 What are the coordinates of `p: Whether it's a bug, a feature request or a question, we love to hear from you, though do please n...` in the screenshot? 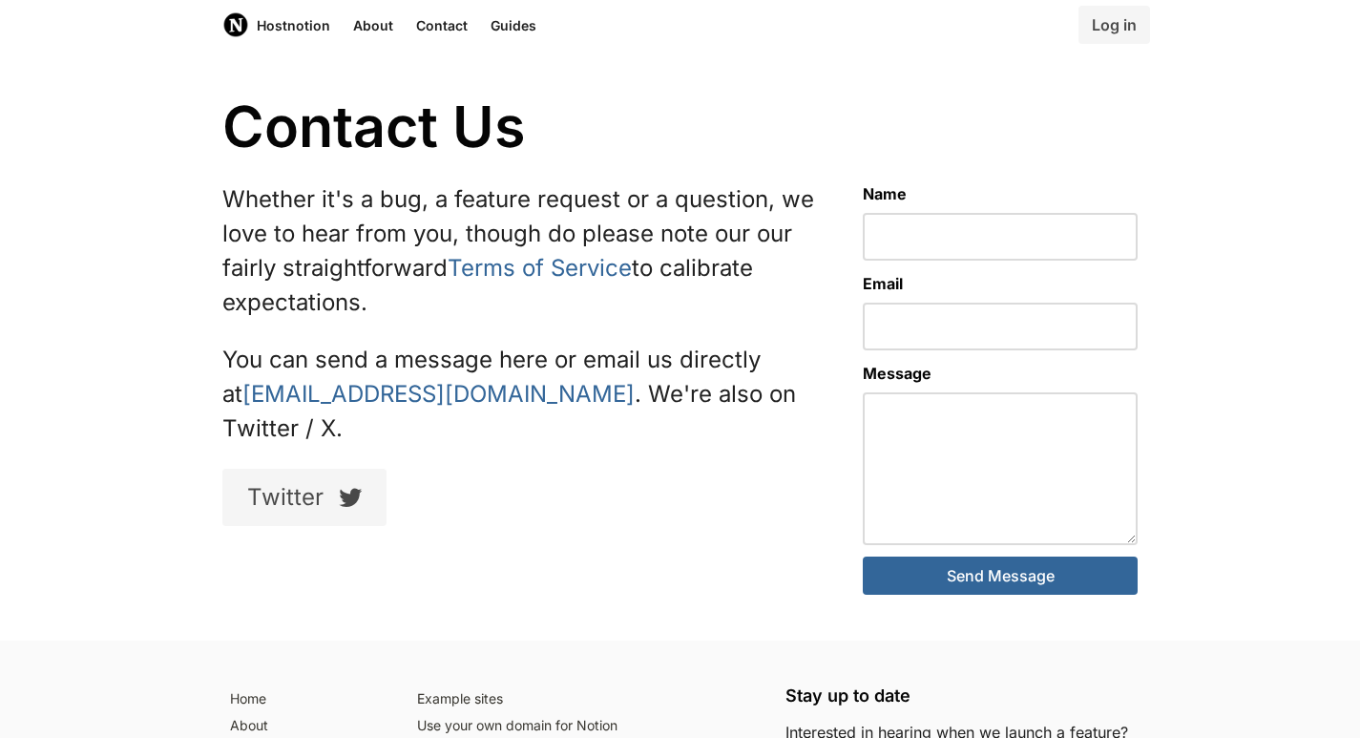 It's located at (520, 251).